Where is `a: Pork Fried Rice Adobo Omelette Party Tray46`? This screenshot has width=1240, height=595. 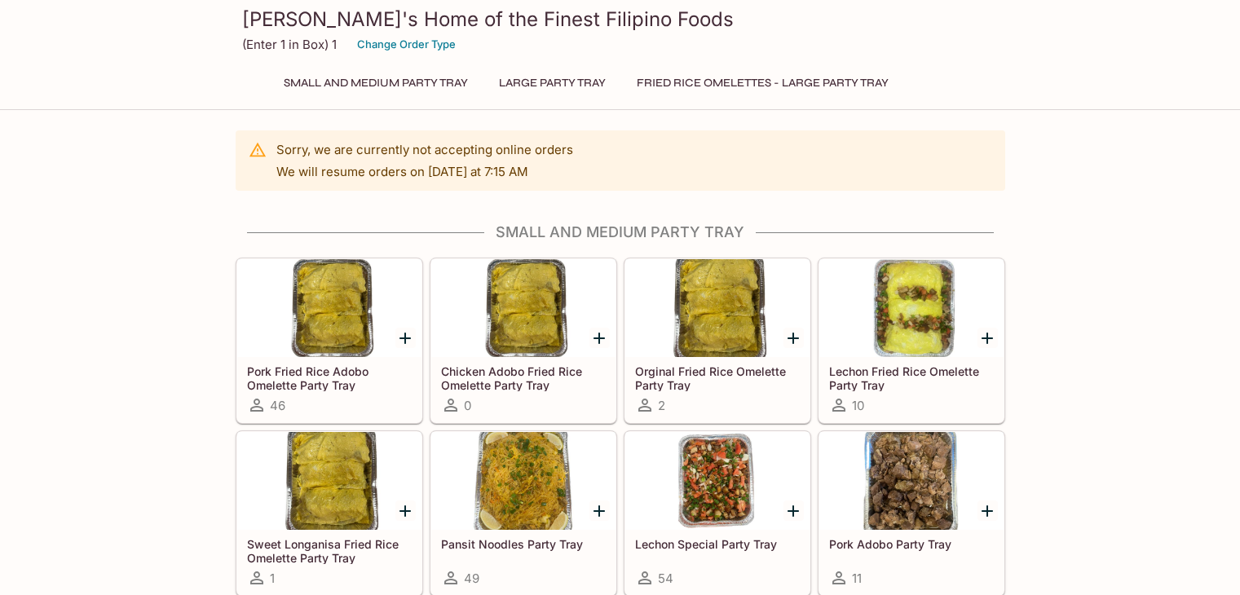 a: Pork Fried Rice Adobo Omelette Party Tray46 is located at coordinates (329, 341).